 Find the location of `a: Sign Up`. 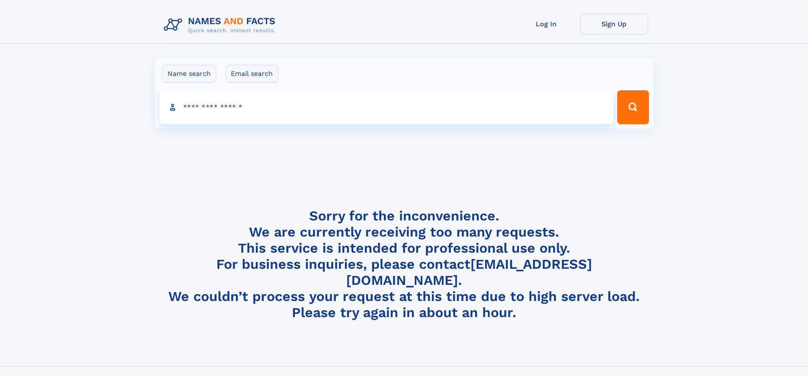

a: Sign Up is located at coordinates (614, 24).